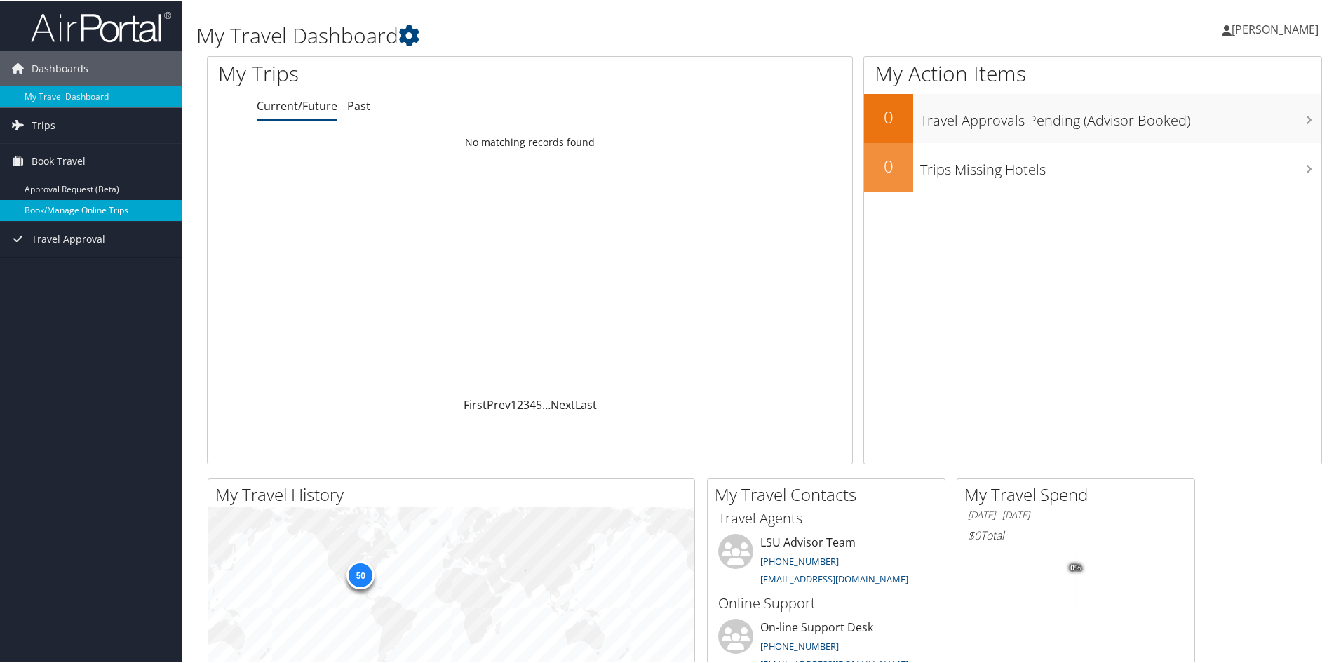 This screenshot has height=663, width=1341. What do you see at coordinates (361, 574) in the screenshot?
I see `div: 50` at bounding box center [361, 574].